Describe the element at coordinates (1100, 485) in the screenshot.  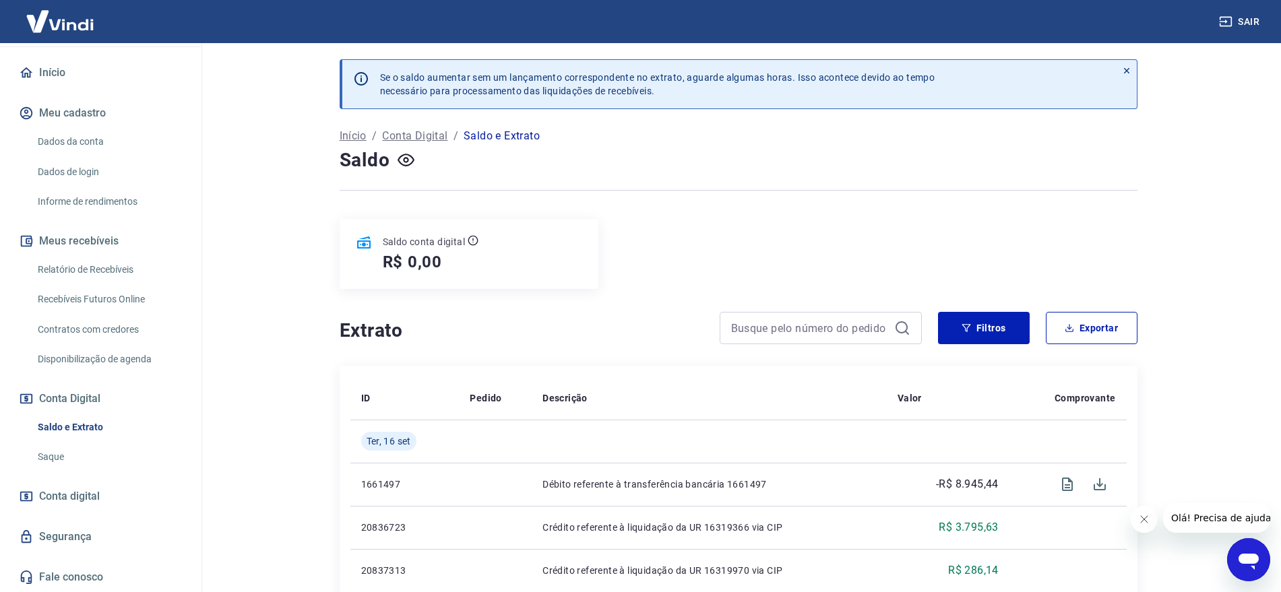
I see `span: Download` at that location.